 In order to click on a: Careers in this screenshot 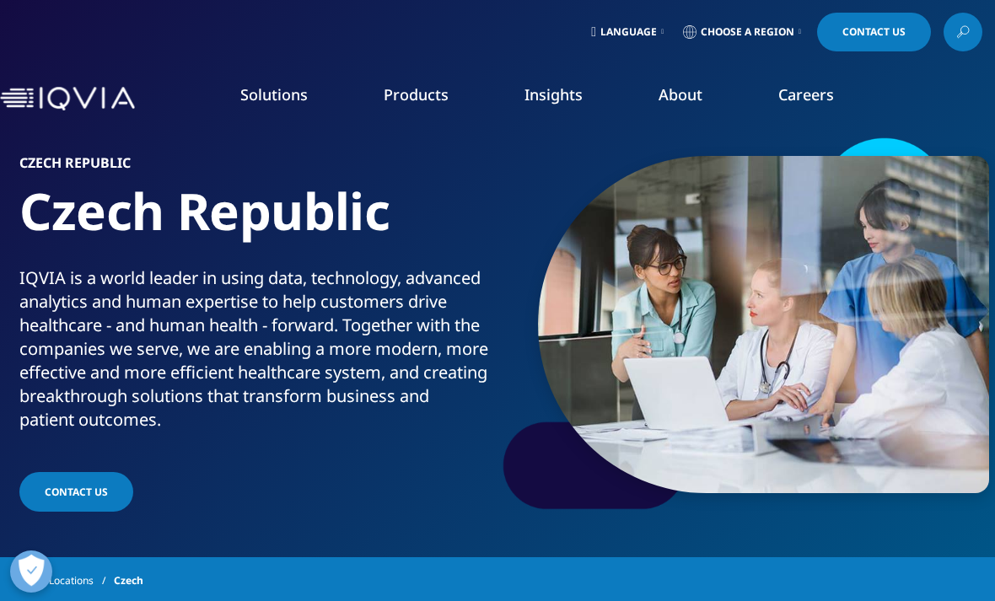, I will do `click(806, 94)`.